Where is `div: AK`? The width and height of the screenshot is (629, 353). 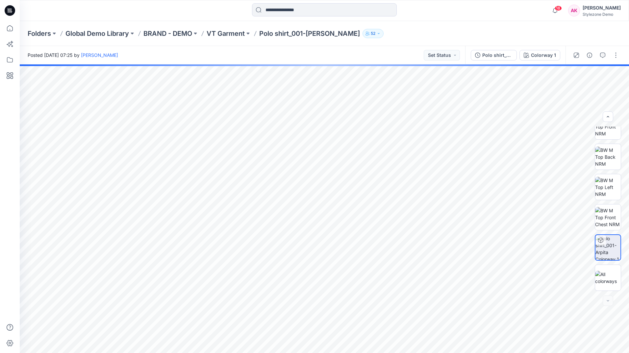
div: AK is located at coordinates (574, 11).